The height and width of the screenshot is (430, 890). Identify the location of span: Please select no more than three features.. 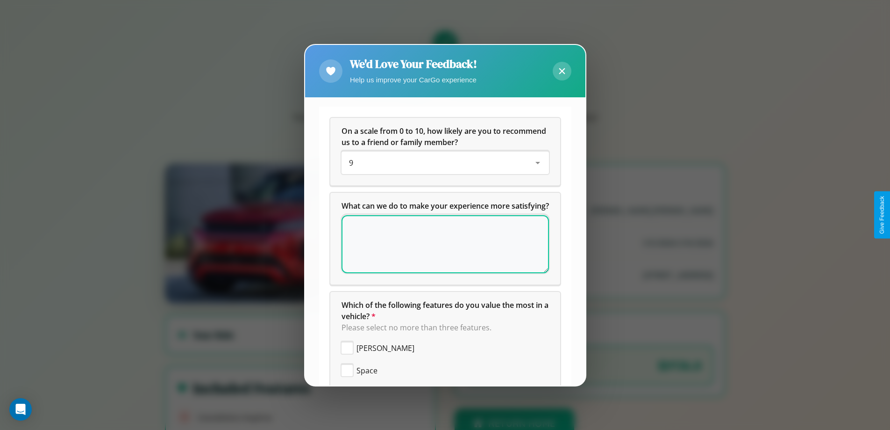
(416, 327).